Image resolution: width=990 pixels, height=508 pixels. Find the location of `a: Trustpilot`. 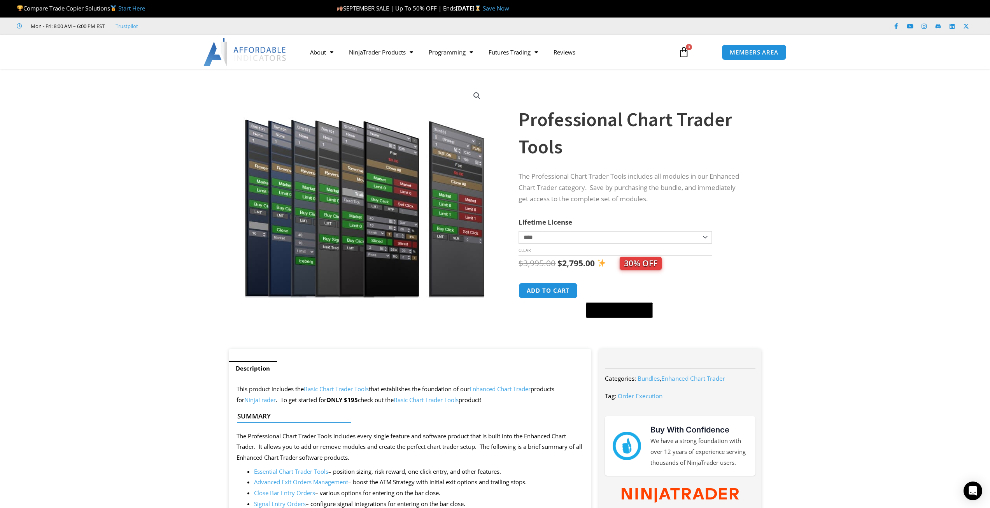

a: Trustpilot is located at coordinates (127, 26).